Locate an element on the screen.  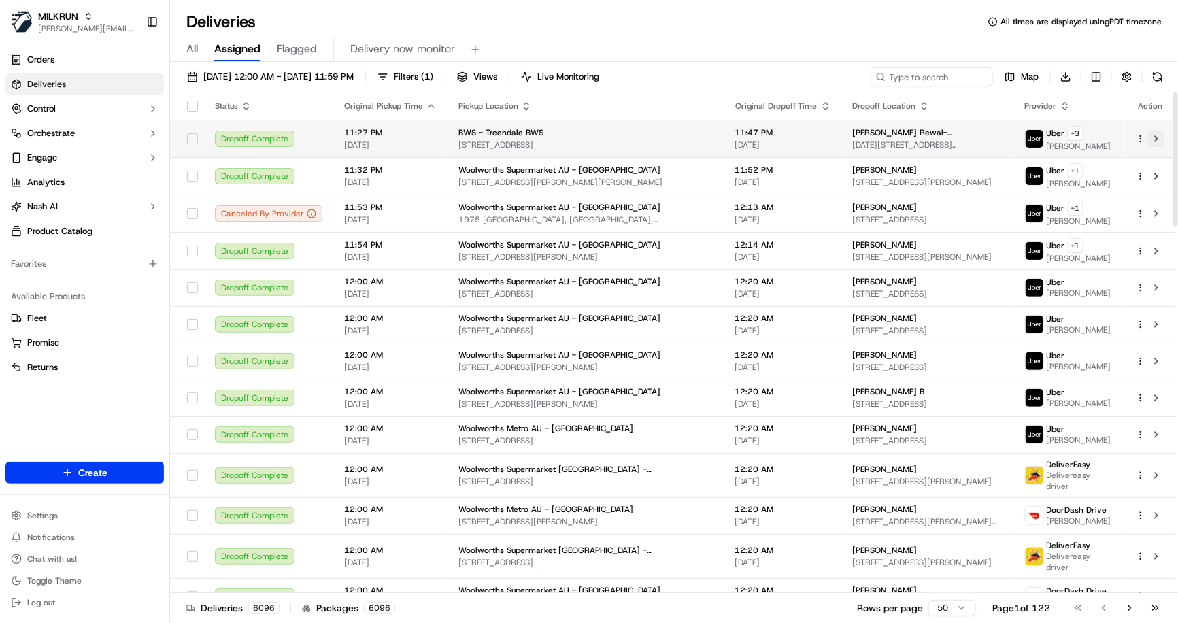
span: Provider is located at coordinates (1040, 106).